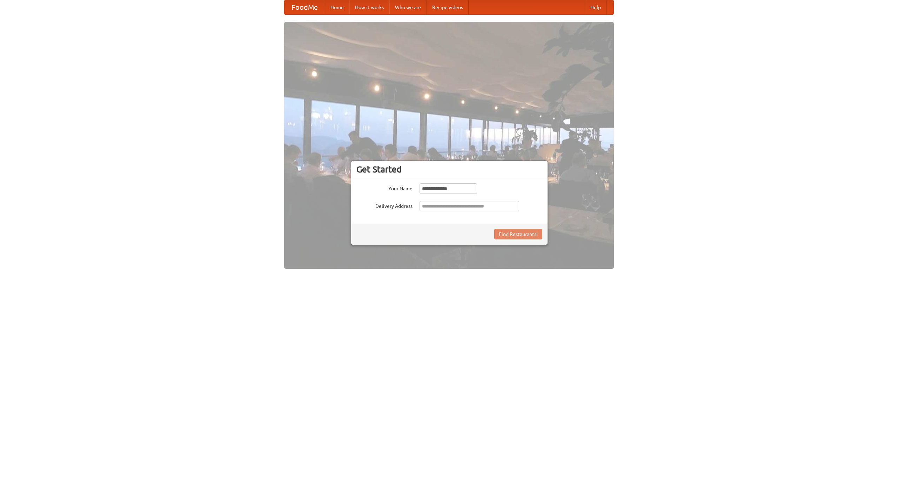 Image resolution: width=898 pixels, height=496 pixels. What do you see at coordinates (518, 234) in the screenshot?
I see `button: Find Restaurants!` at bounding box center [518, 234].